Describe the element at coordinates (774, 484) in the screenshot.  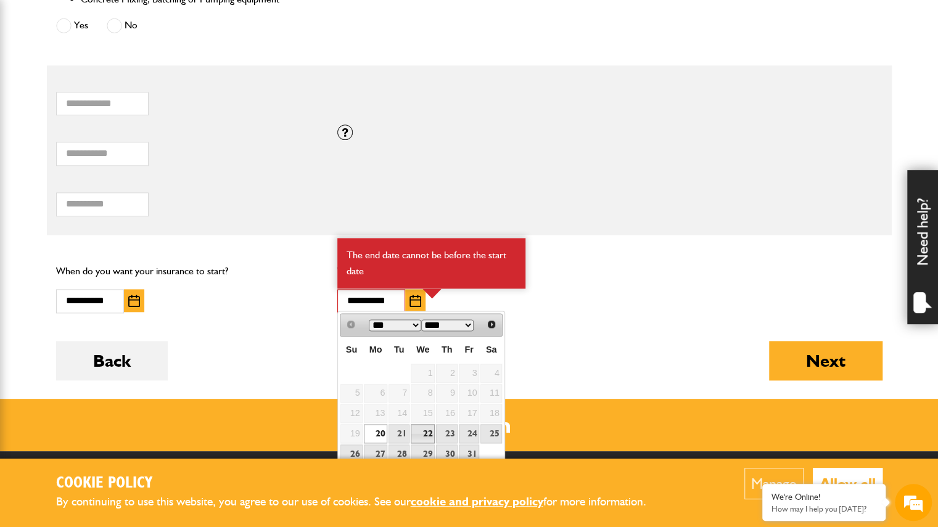
I see `button: Manage` at that location.